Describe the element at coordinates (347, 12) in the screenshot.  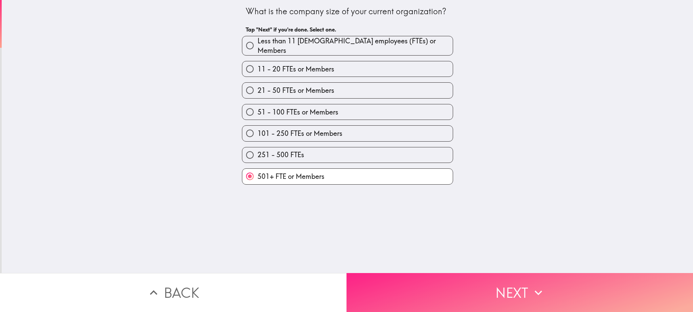
I see `div: What is the company size of your current organization?` at that location.